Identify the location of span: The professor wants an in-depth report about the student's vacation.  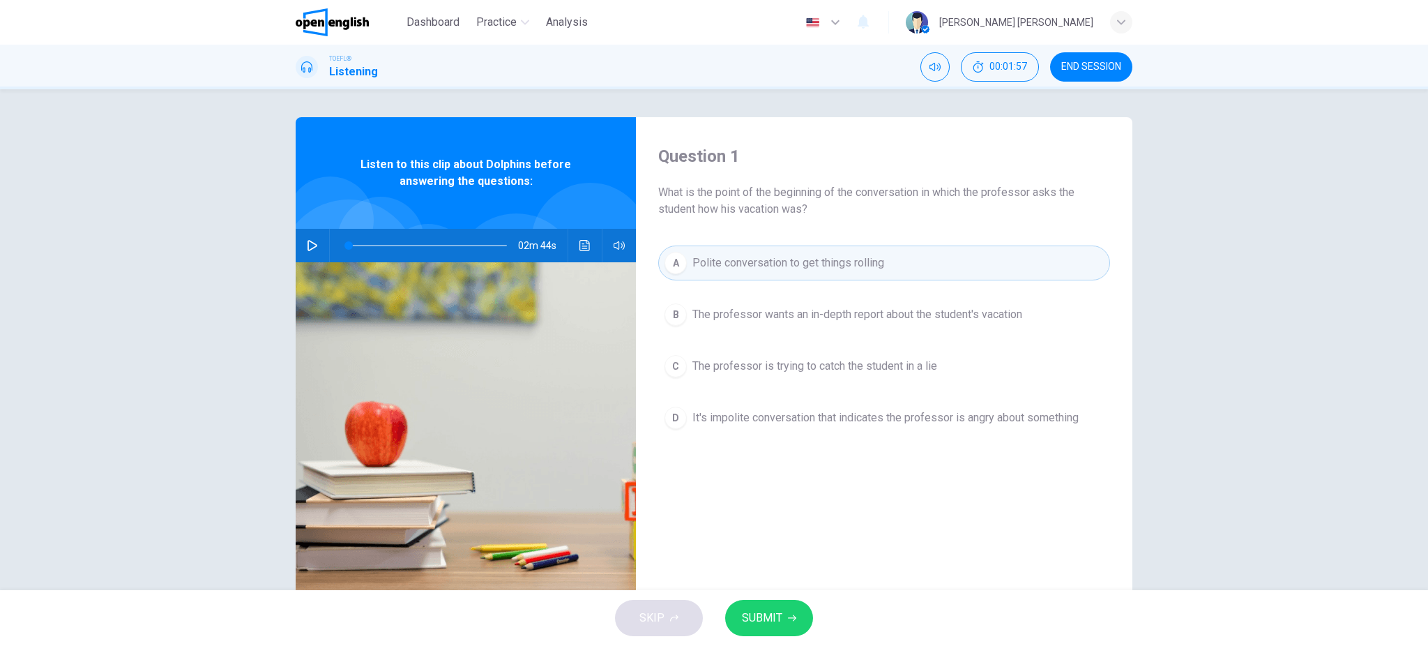
(857, 314).